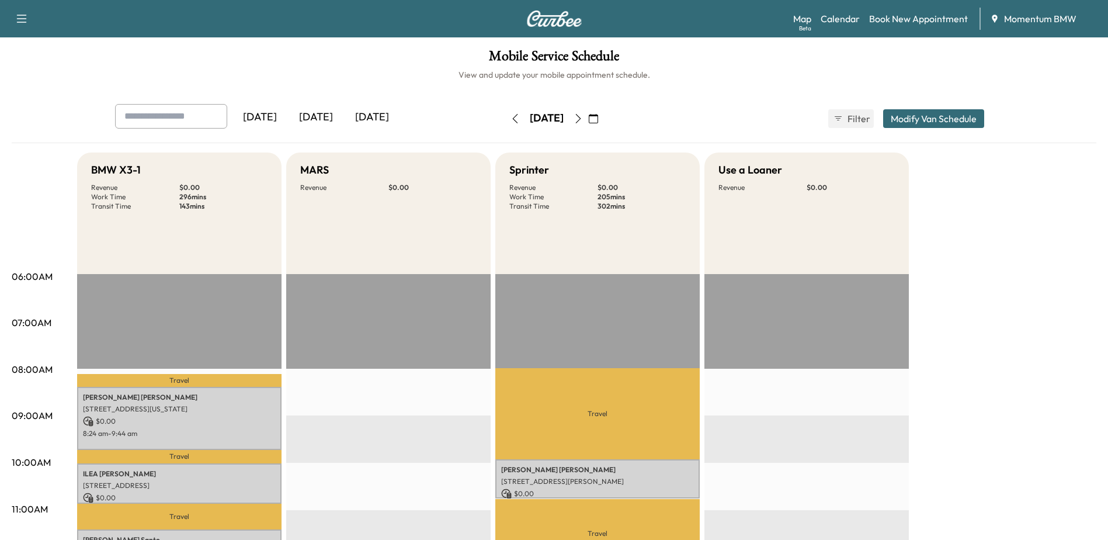  Describe the element at coordinates (223, 206) in the screenshot. I see `p: 143 mins` at that location.